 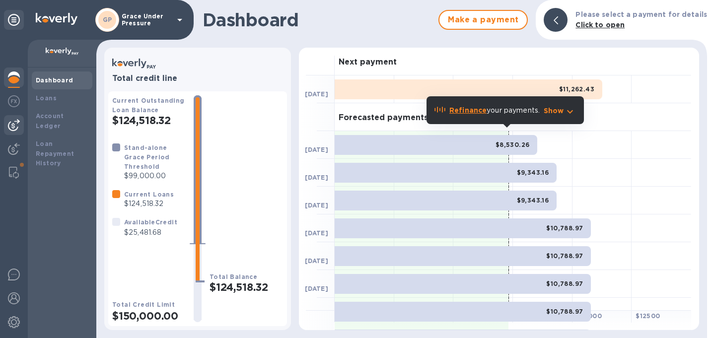 I want to click on b: Stand-alone Grace Period Threshold, so click(x=147, y=157).